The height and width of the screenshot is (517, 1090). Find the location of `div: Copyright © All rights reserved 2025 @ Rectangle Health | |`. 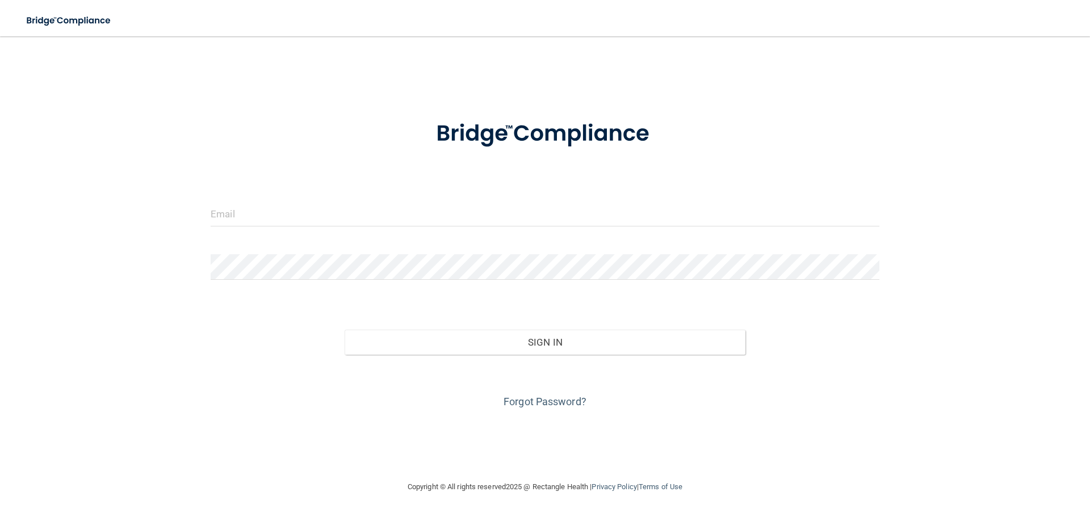

div: Copyright © All rights reserved 2025 @ Rectangle Health | | is located at coordinates (545, 487).